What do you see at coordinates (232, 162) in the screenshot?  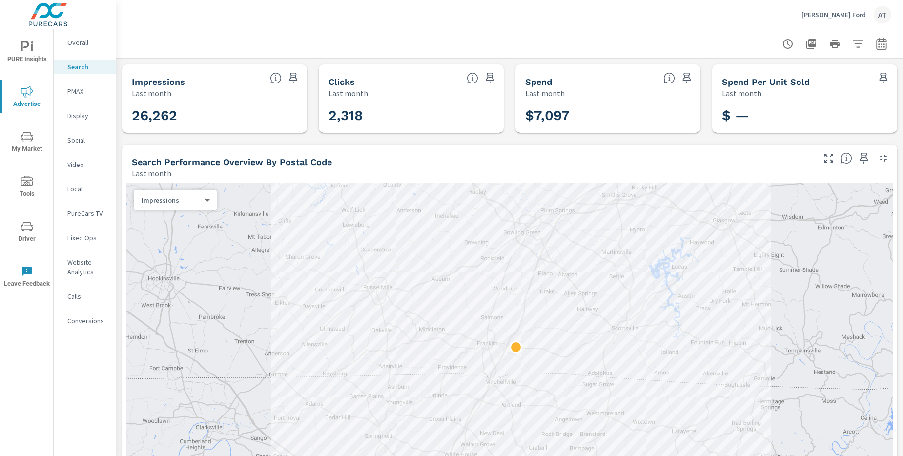 I see `h5: Search Performance Overview By Postal Code` at bounding box center [232, 162].